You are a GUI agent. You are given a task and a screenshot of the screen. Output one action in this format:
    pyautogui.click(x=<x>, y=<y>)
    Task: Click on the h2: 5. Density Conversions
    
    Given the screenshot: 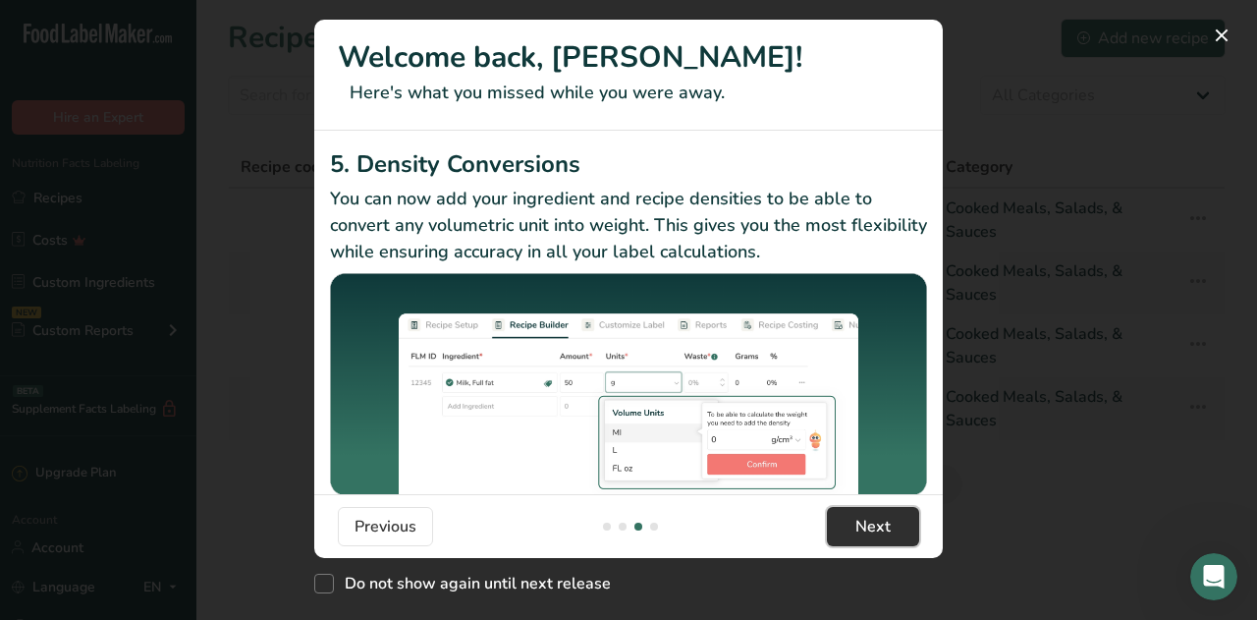 What is the action you would take?
    pyautogui.click(x=629, y=164)
    